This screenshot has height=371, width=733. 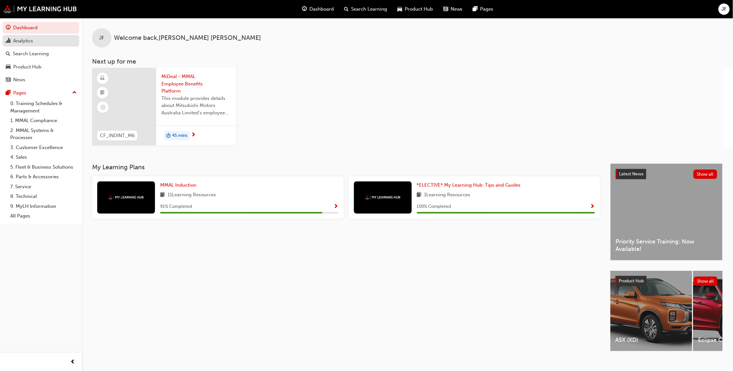 I want to click on a: 1. MMAL Compliance, so click(x=43, y=120).